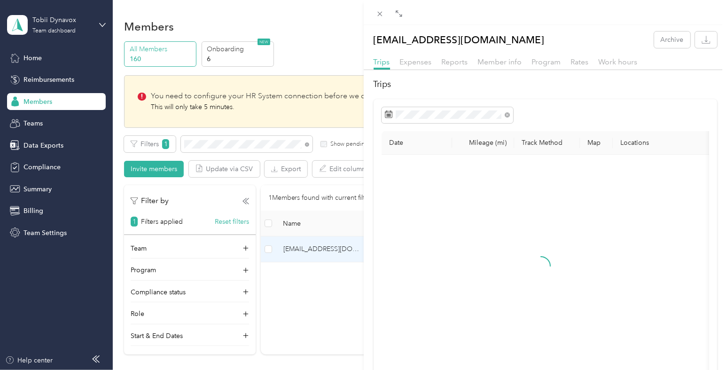 The height and width of the screenshot is (370, 727). What do you see at coordinates (547, 143) in the screenshot?
I see `th: Track Method` at bounding box center [547, 143].